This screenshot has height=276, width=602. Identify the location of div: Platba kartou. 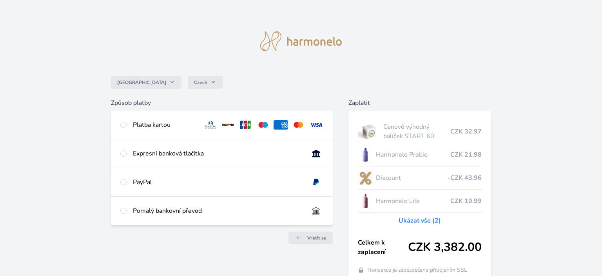
(165, 125).